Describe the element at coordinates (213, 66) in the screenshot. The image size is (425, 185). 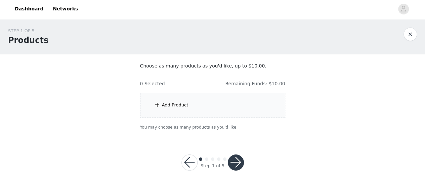
I see `p: Choose as many products as you'd like, up to $10.00.` at that location.